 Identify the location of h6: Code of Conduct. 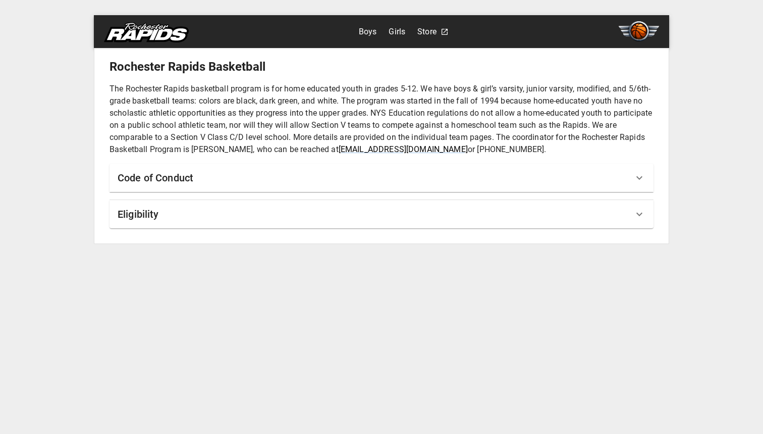
(155, 178).